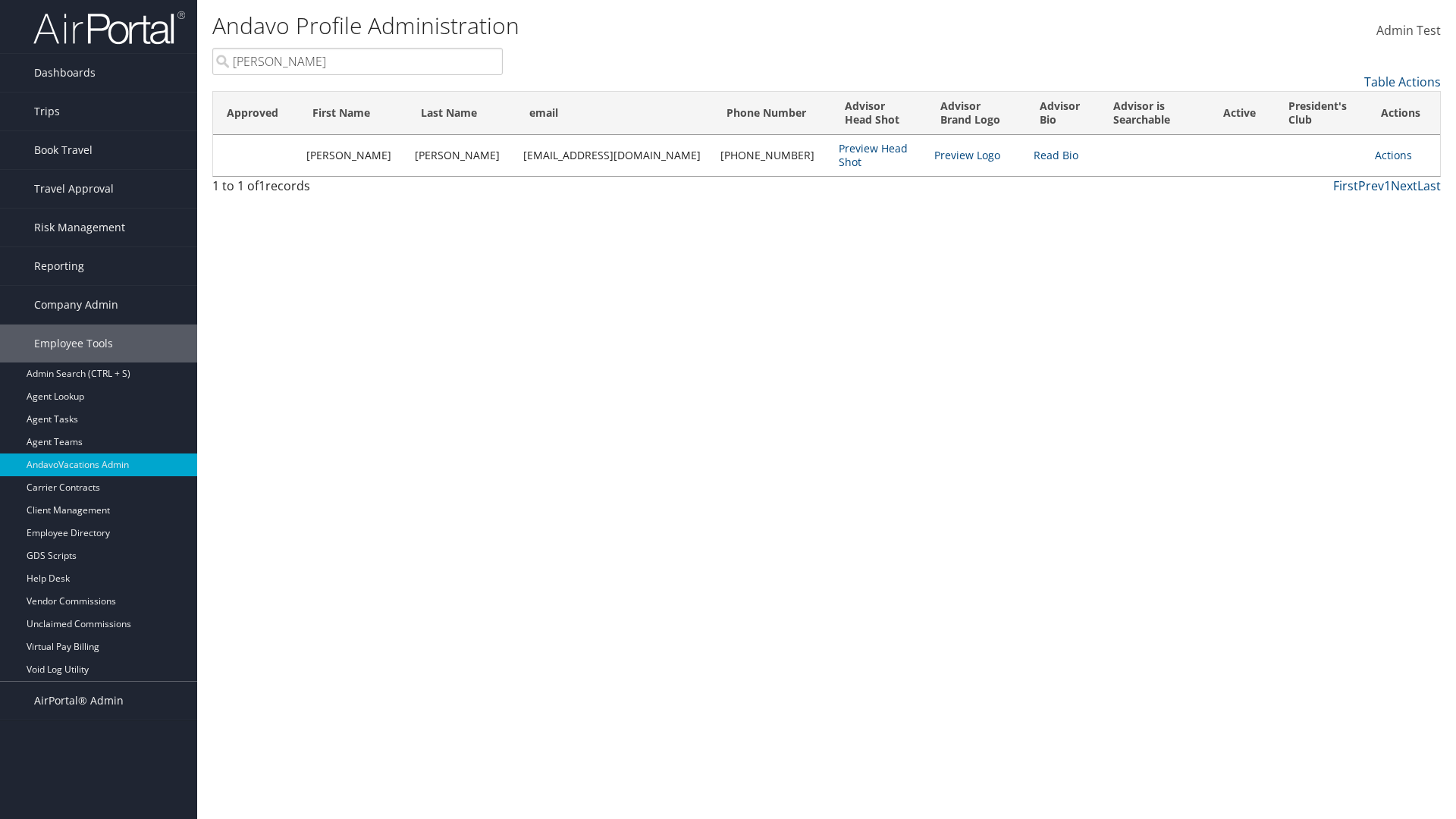  Describe the element at coordinates (621, 26) in the screenshot. I see `h1: Andavo Profile Administration` at that location.